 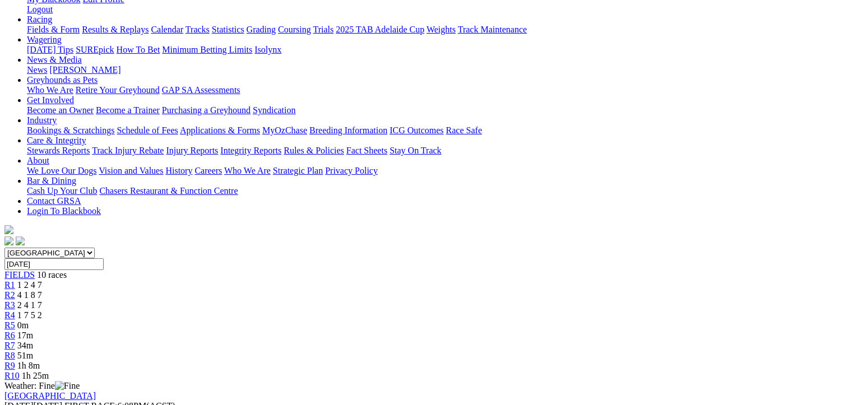 What do you see at coordinates (351, 170) in the screenshot?
I see `a: Privacy Policy` at bounding box center [351, 170].